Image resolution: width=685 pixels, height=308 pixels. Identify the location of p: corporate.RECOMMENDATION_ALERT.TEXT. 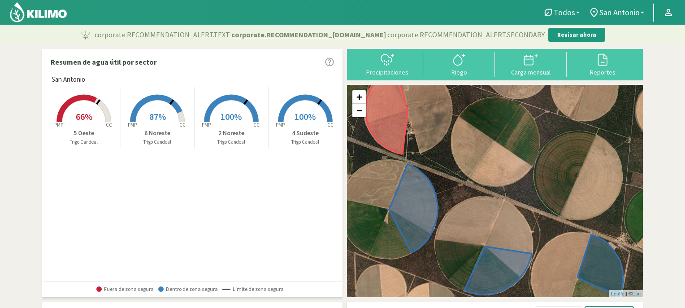
(320, 35).